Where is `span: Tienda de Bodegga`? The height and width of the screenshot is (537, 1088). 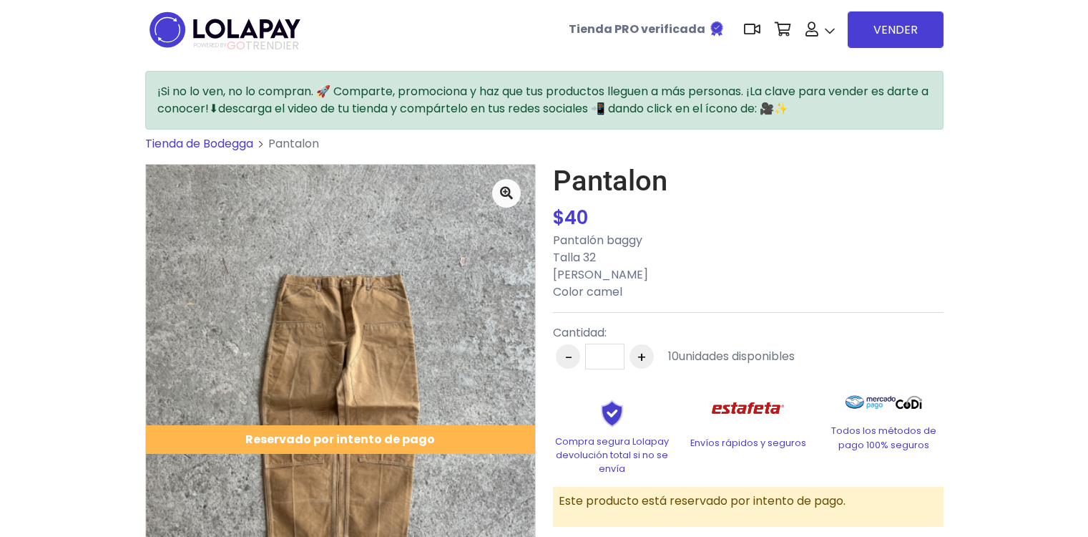 span: Tienda de Bodegga is located at coordinates (199, 143).